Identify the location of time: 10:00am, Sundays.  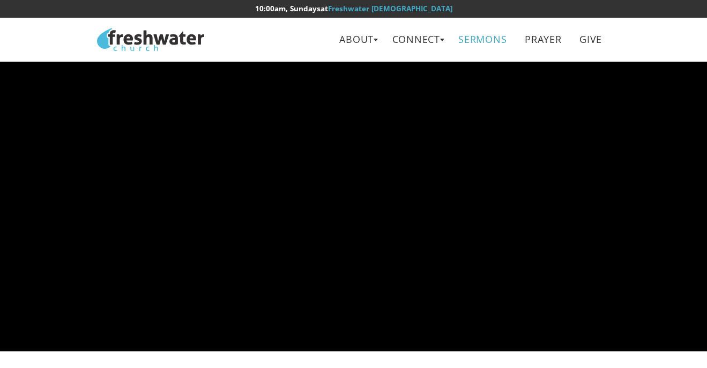
(288, 9).